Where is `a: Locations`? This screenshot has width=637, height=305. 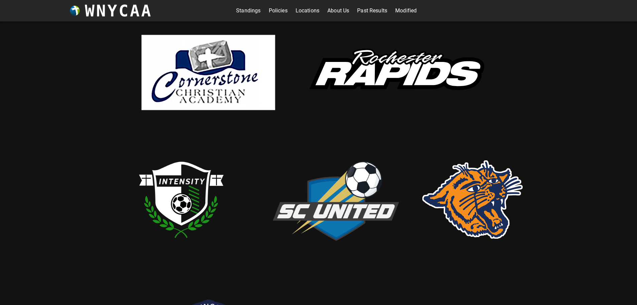
a: Locations is located at coordinates (307, 11).